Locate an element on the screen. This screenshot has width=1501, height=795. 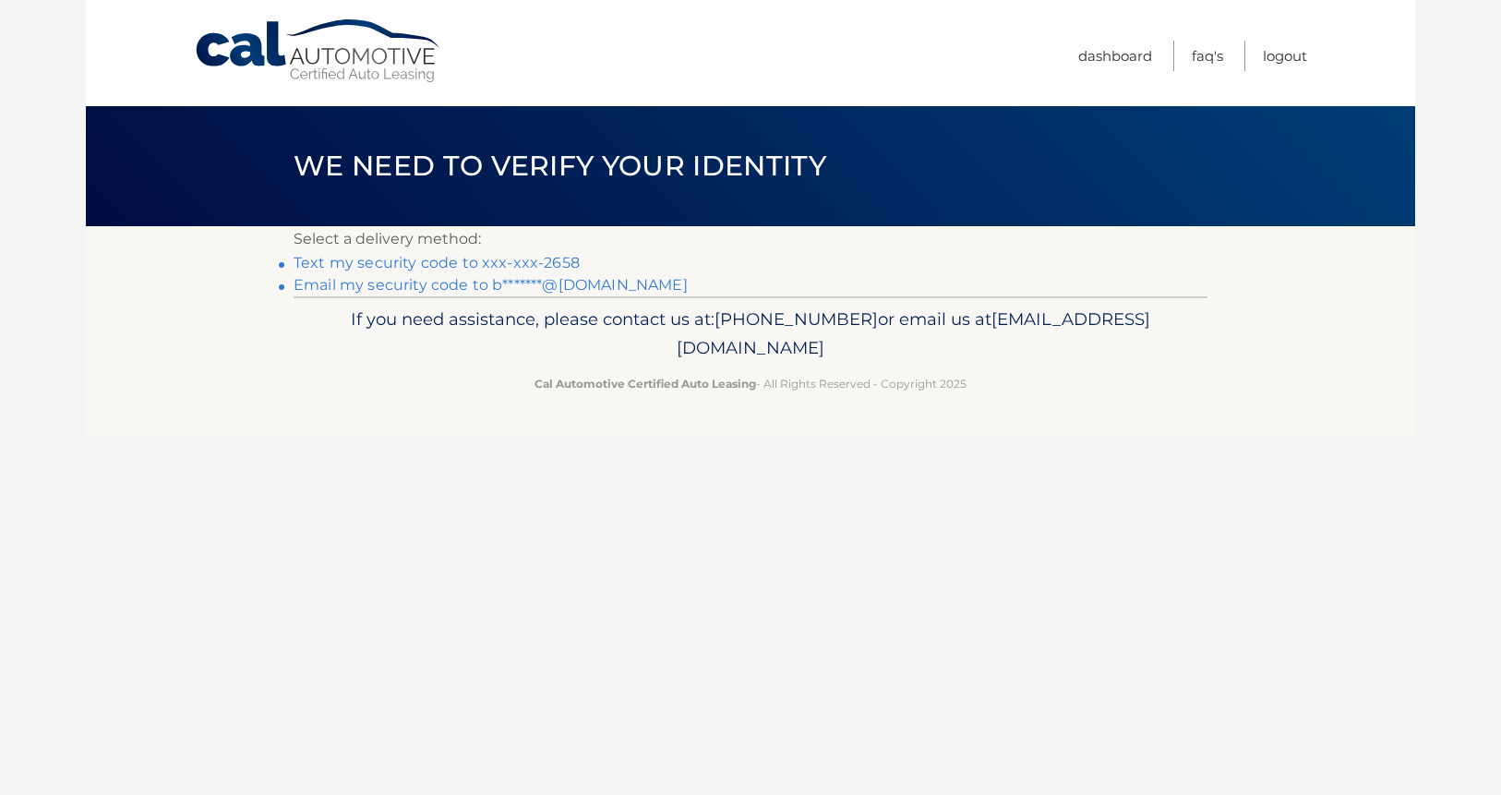
a: Cal Automotive is located at coordinates (318, 51).